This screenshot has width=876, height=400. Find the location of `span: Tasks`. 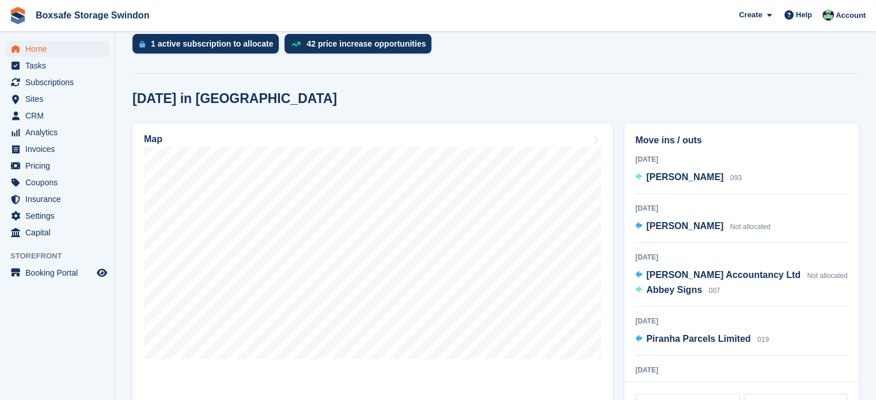

span: Tasks is located at coordinates (60, 66).